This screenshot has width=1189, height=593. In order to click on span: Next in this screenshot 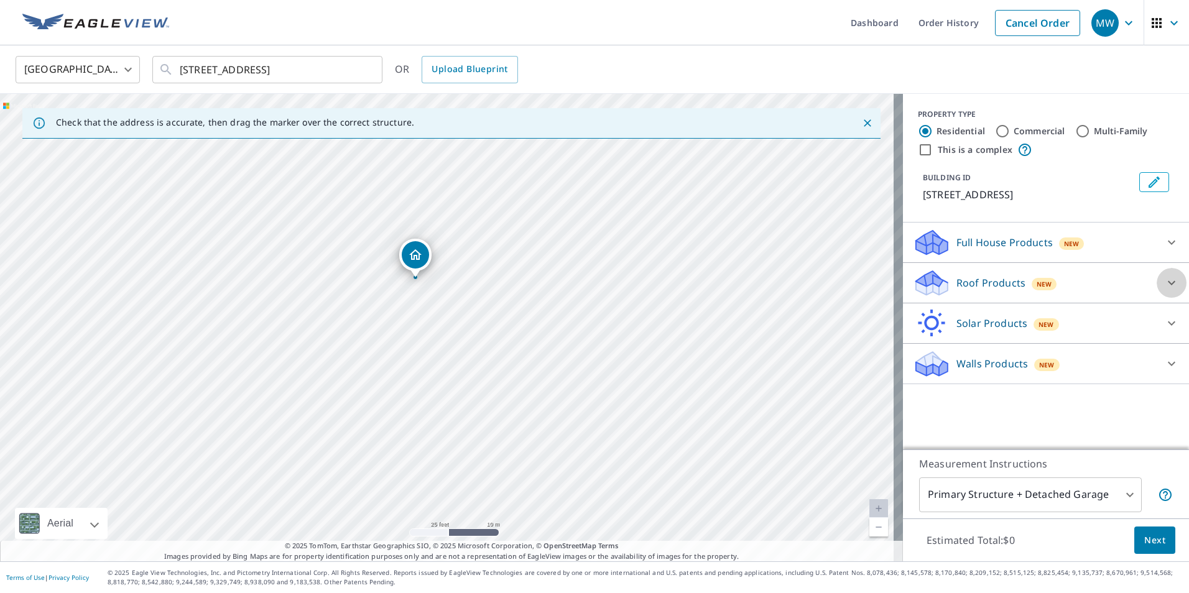, I will do `click(1155, 540)`.